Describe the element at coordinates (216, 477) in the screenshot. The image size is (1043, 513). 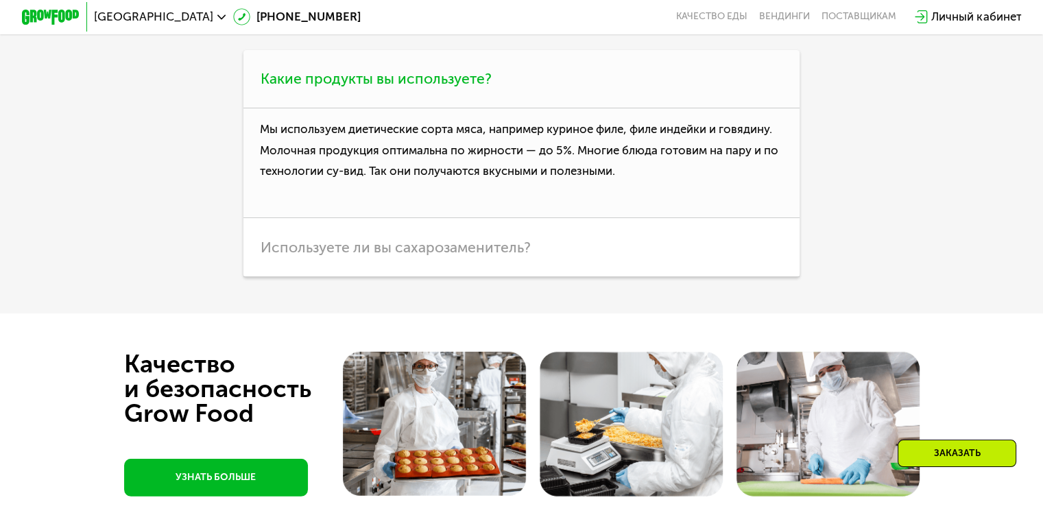
I see `a: УЗНАТЬ БОЛЬШЕ` at that location.